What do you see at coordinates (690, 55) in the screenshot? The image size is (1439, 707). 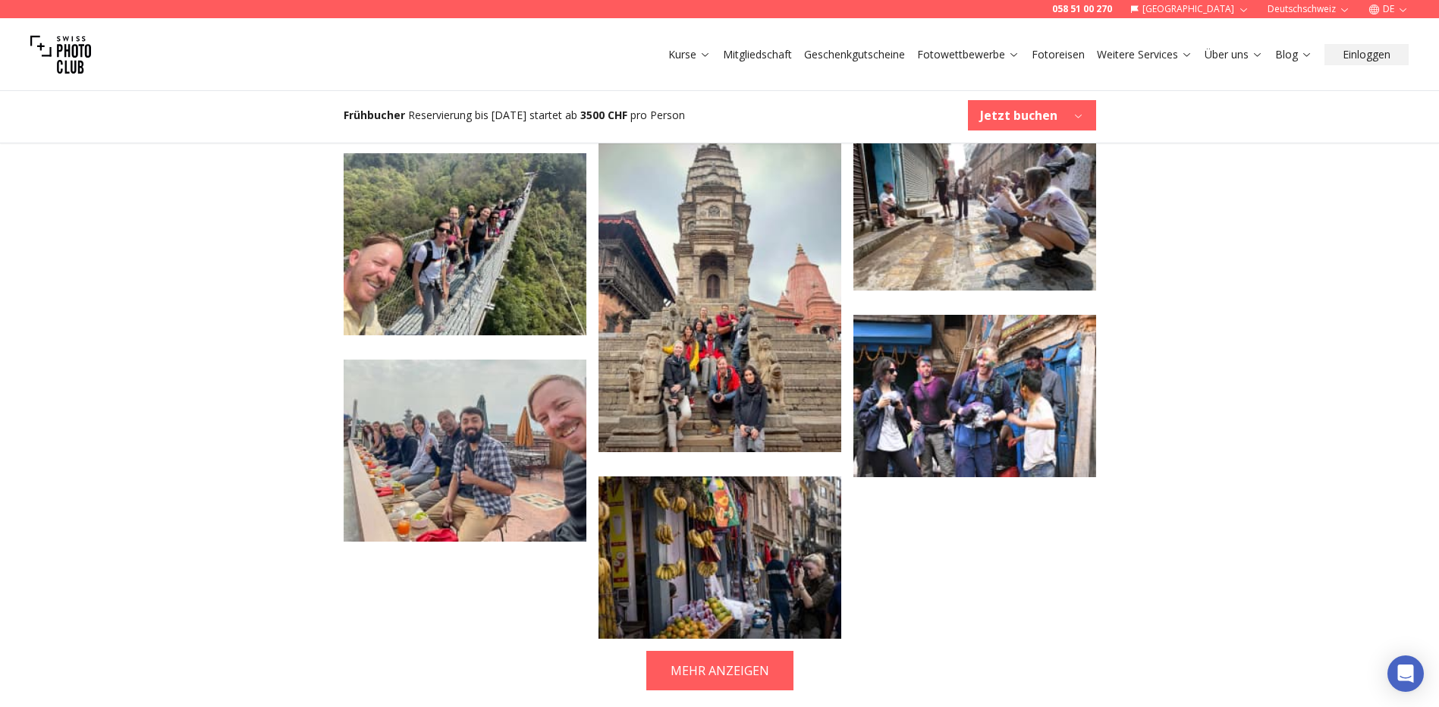 I see `button: Kurse` at bounding box center [690, 55].